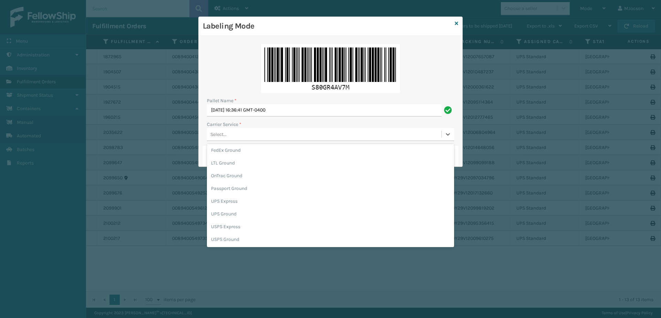 The width and height of the screenshot is (661, 318). Describe the element at coordinates (330, 239) in the screenshot. I see `div: USPS Ground` at that location.